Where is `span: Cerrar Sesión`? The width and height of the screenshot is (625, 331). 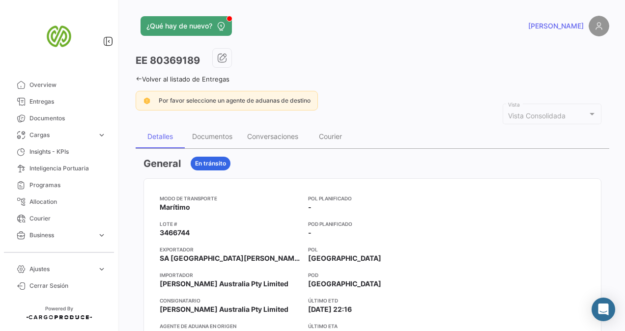
span: Cerrar Sesión is located at coordinates (68, 286).